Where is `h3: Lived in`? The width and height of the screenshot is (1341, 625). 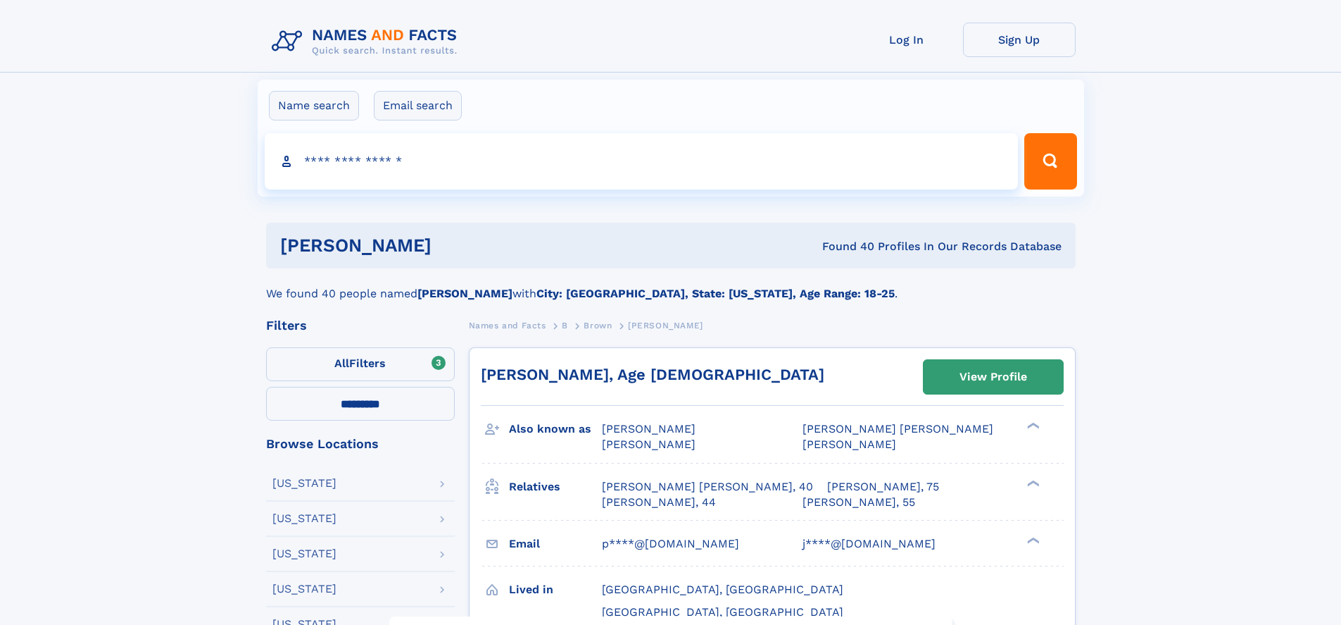 h3: Lived in is located at coordinates (556, 589).